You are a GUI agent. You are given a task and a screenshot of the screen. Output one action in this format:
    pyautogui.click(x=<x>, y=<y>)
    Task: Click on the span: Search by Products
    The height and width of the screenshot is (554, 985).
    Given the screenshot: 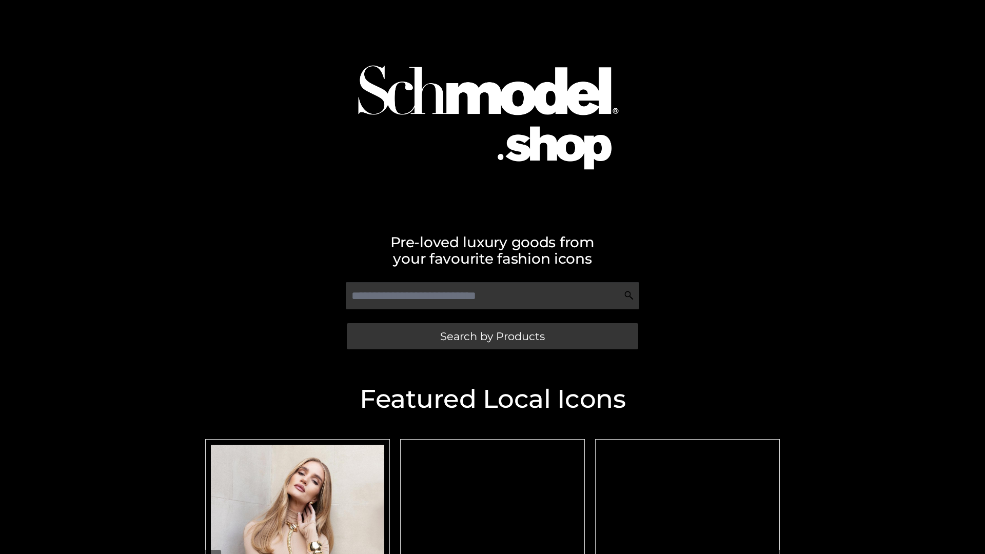 What is the action you would take?
    pyautogui.click(x=493, y=336)
    